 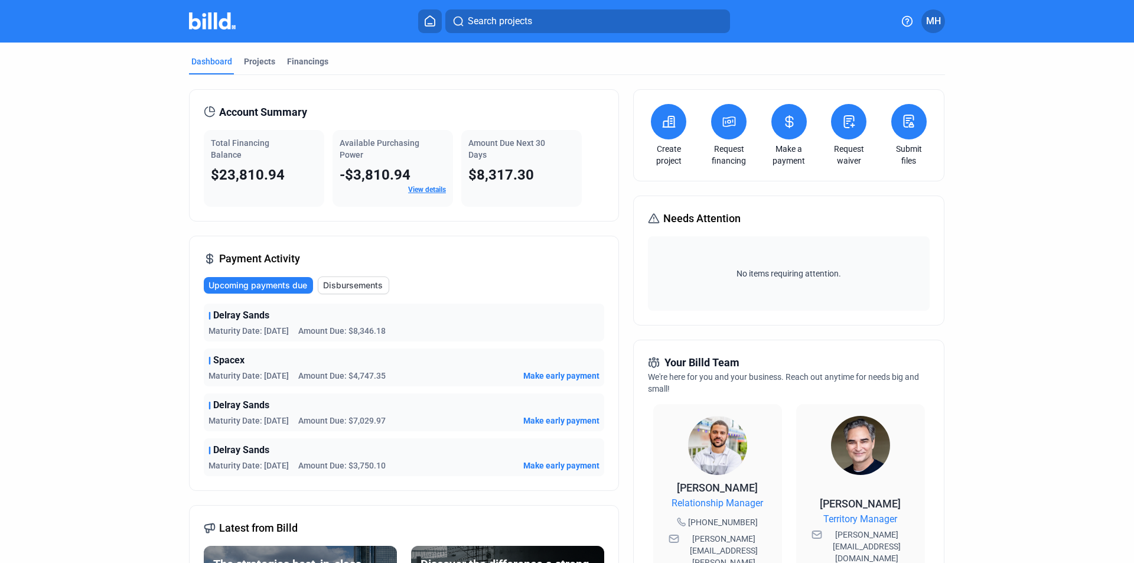 What do you see at coordinates (702, 363) in the screenshot?
I see `span: Your Billd Team` at bounding box center [702, 363].